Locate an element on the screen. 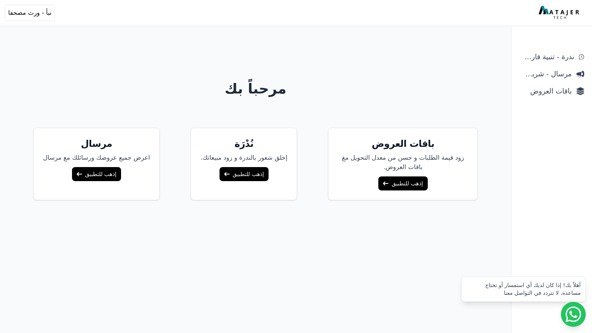 The height and width of the screenshot is (333, 592). h5: مرسال is located at coordinates (97, 144).